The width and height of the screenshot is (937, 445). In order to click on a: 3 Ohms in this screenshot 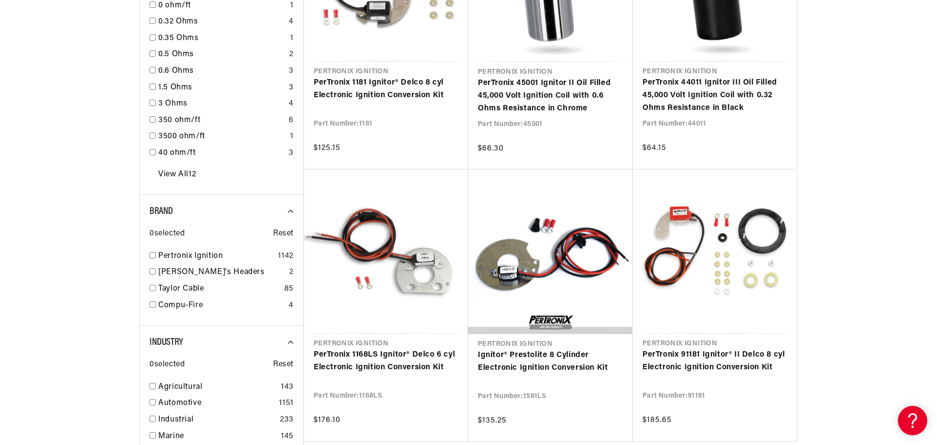, I will do `click(221, 104)`.